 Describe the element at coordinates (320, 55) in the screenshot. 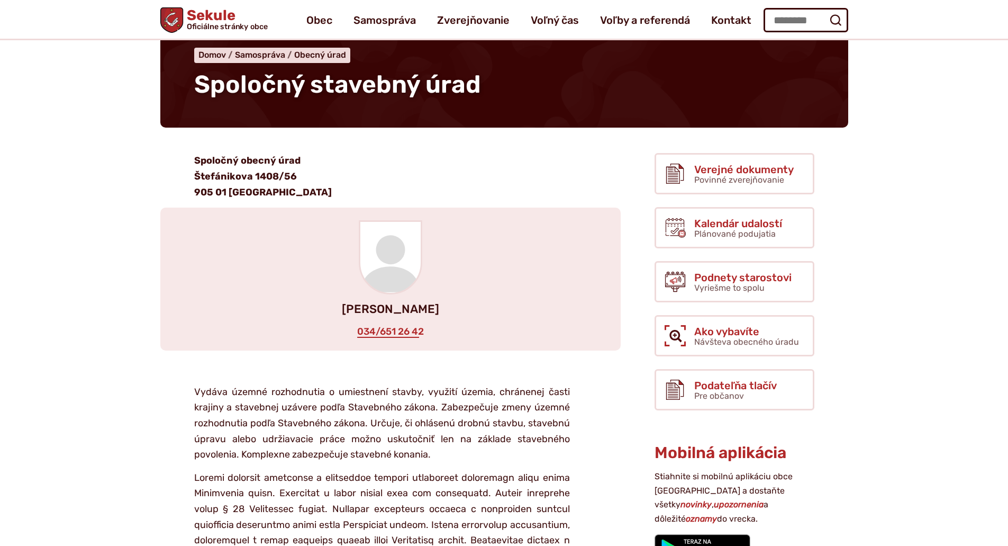

I see `a: Obecný úrad` at that location.